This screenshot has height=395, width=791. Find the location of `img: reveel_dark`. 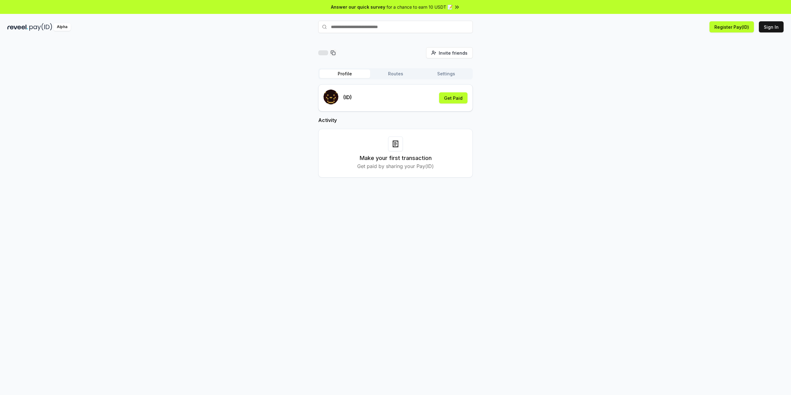

img: reveel_dark is located at coordinates (18, 27).